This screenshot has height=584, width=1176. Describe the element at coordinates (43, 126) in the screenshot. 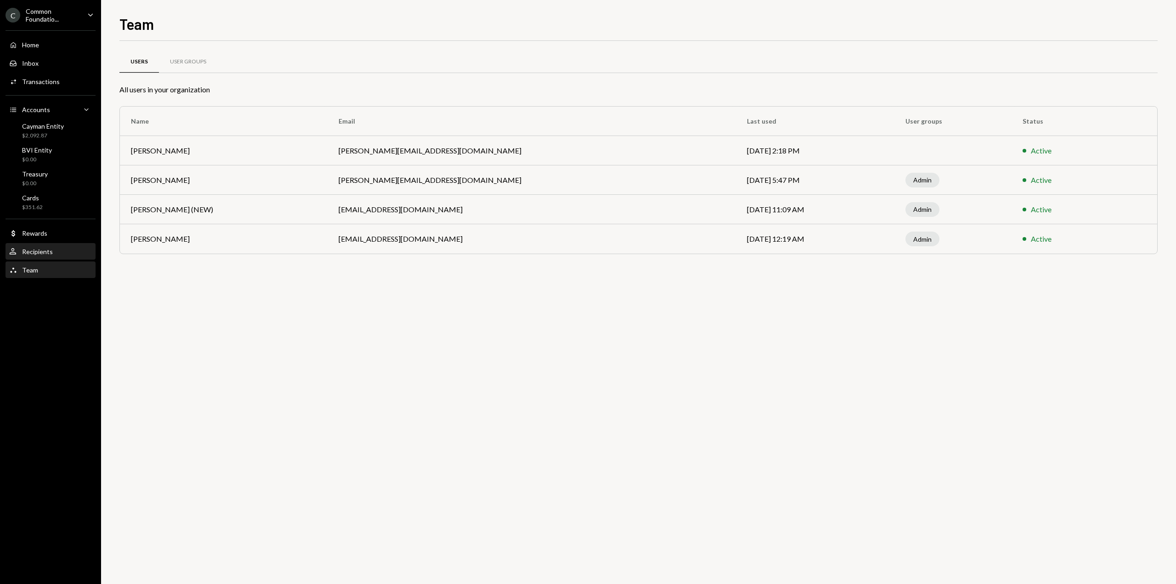

I see `div: Cayman Entity` at that location.